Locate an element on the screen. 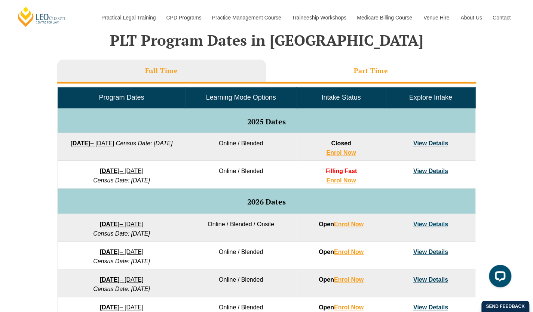  a: Traineeship Workshops is located at coordinates (319, 18).